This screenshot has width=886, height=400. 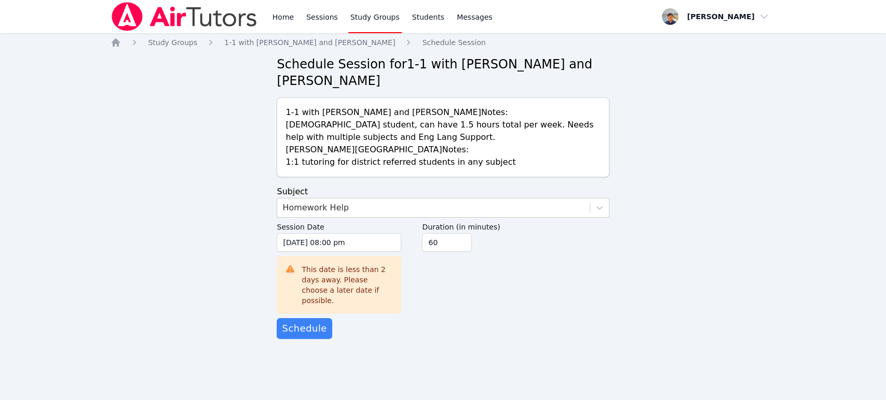 I want to click on span: Messages, so click(x=474, y=17).